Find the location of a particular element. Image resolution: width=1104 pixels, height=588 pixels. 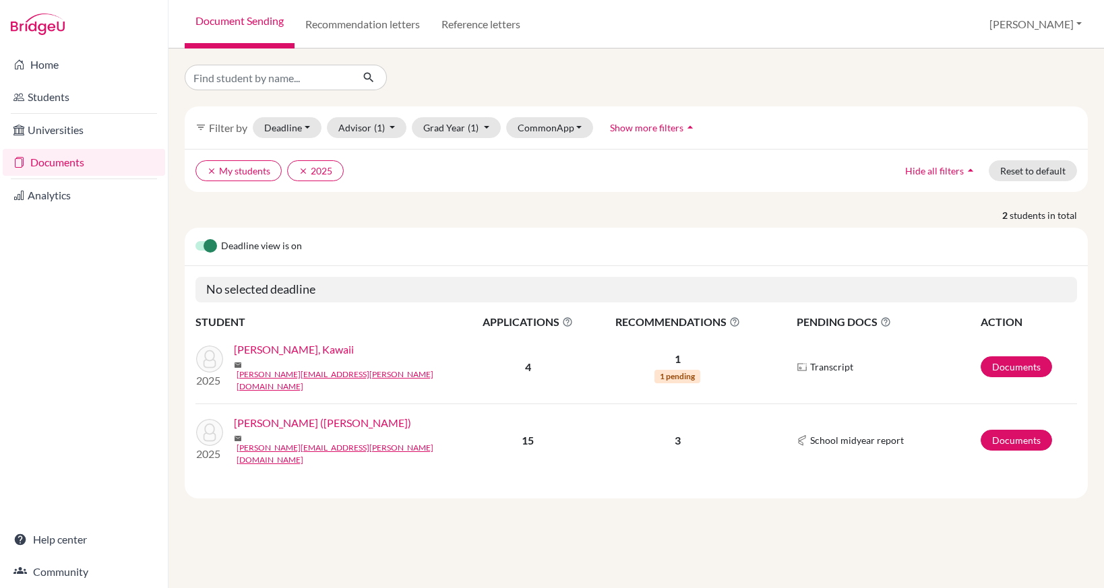

button: Grad Year(1) is located at coordinates (456, 127).